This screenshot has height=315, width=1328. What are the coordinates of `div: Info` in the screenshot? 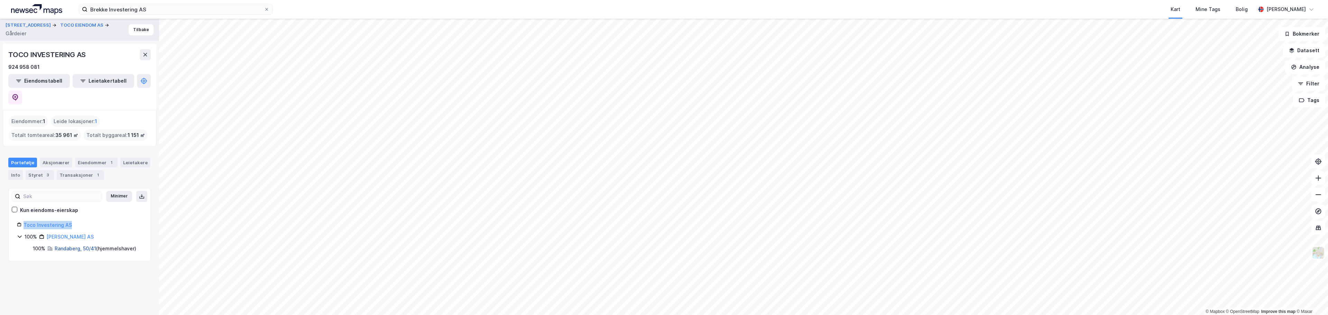 It's located at (16, 175).